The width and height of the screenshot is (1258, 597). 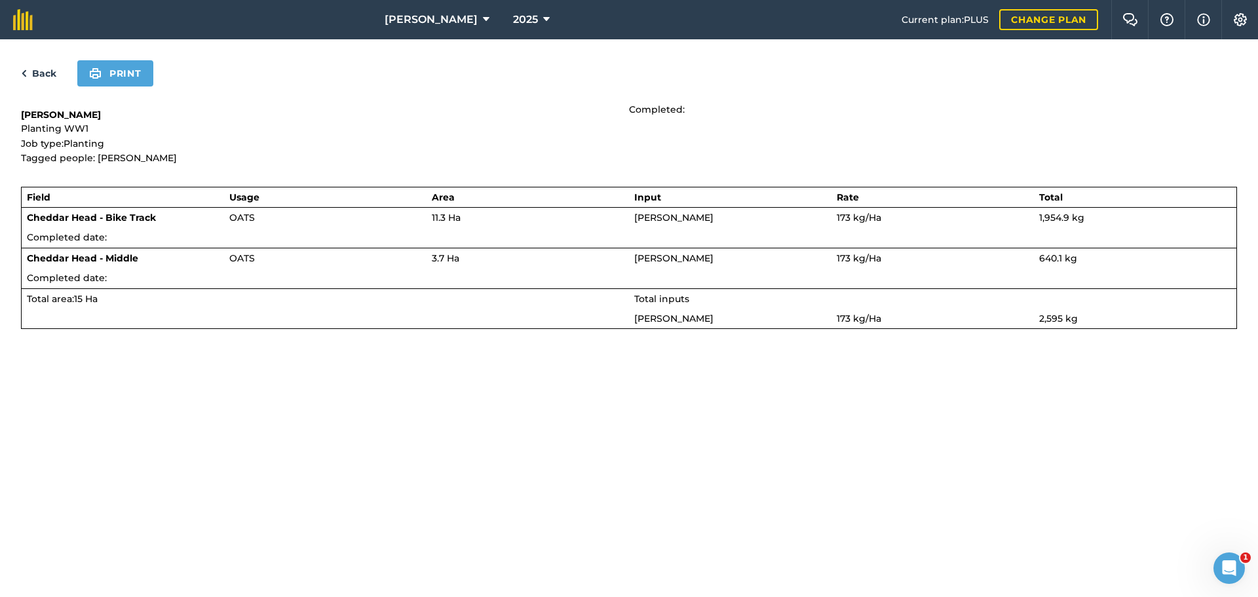 I want to click on span: 2025, so click(x=526, y=20).